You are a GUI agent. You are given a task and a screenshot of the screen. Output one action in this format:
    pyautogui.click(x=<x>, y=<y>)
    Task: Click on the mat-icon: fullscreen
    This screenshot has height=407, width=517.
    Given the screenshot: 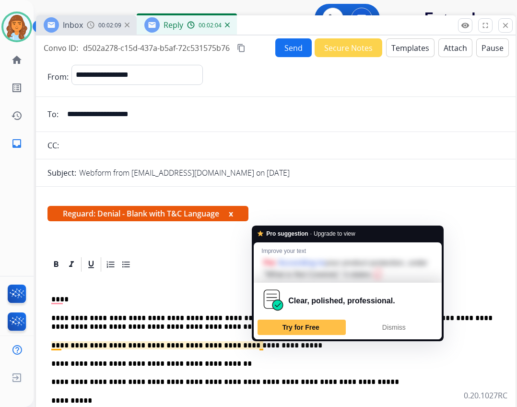 What is the action you would take?
    pyautogui.click(x=485, y=25)
    